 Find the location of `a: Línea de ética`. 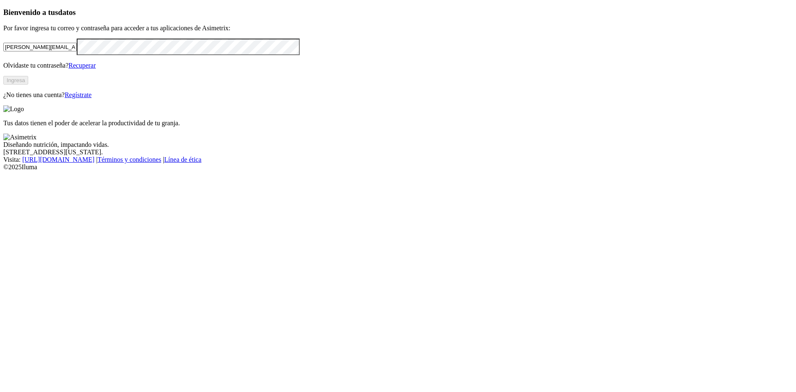

a: Línea de ética is located at coordinates (183, 159).